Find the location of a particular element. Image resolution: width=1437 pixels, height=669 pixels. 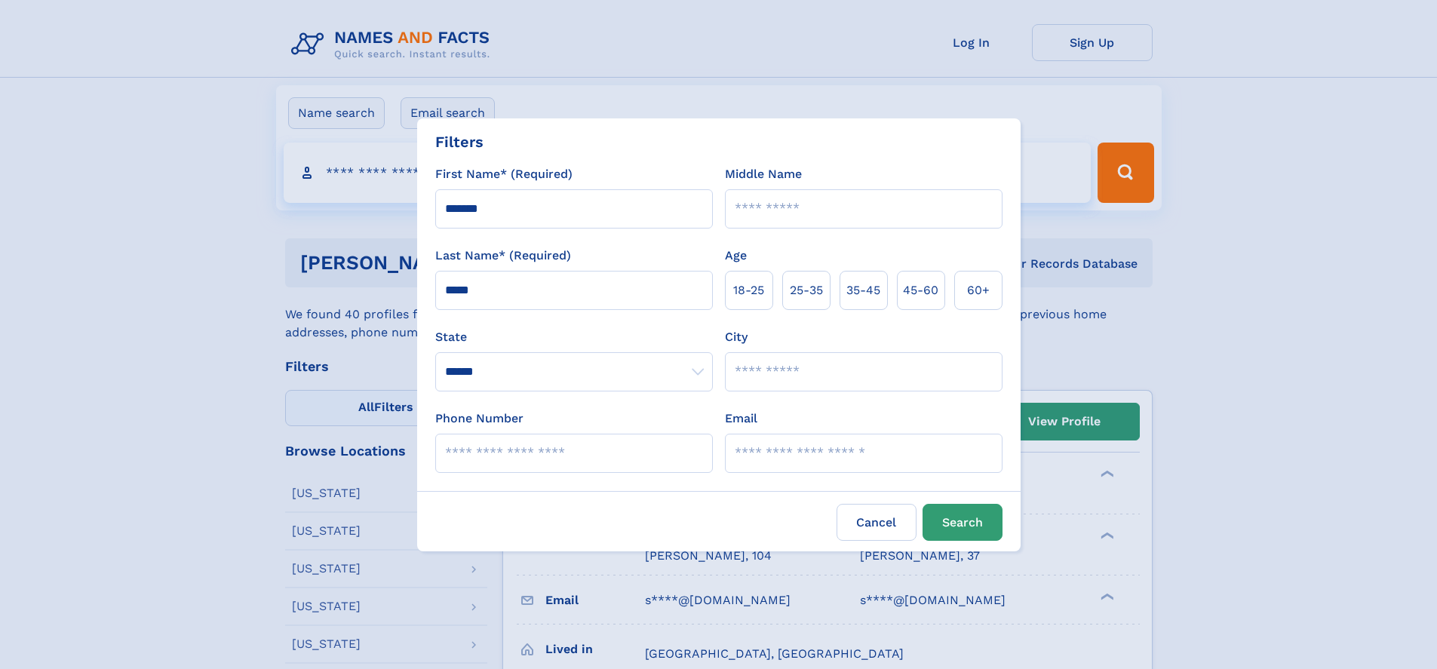

label: City is located at coordinates (736, 337).